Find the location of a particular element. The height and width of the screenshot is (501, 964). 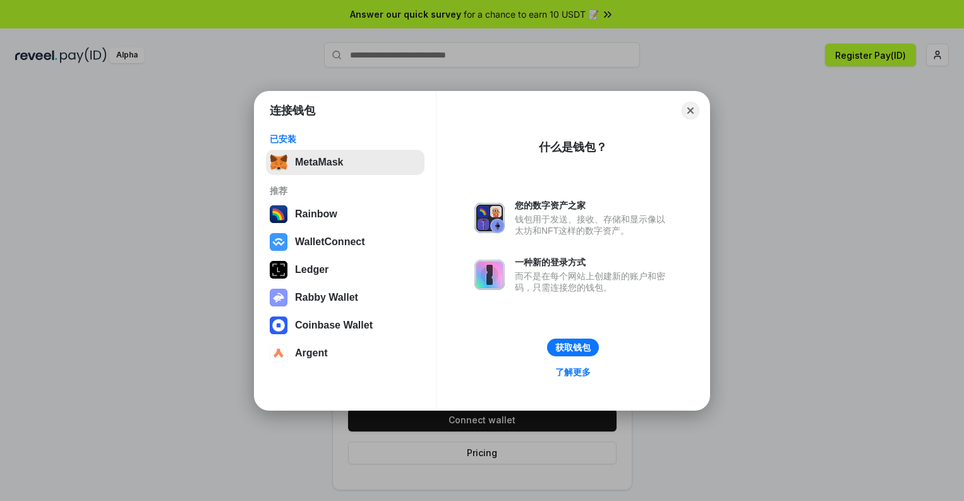

div: 您的数字资产之家 is located at coordinates (593, 205).